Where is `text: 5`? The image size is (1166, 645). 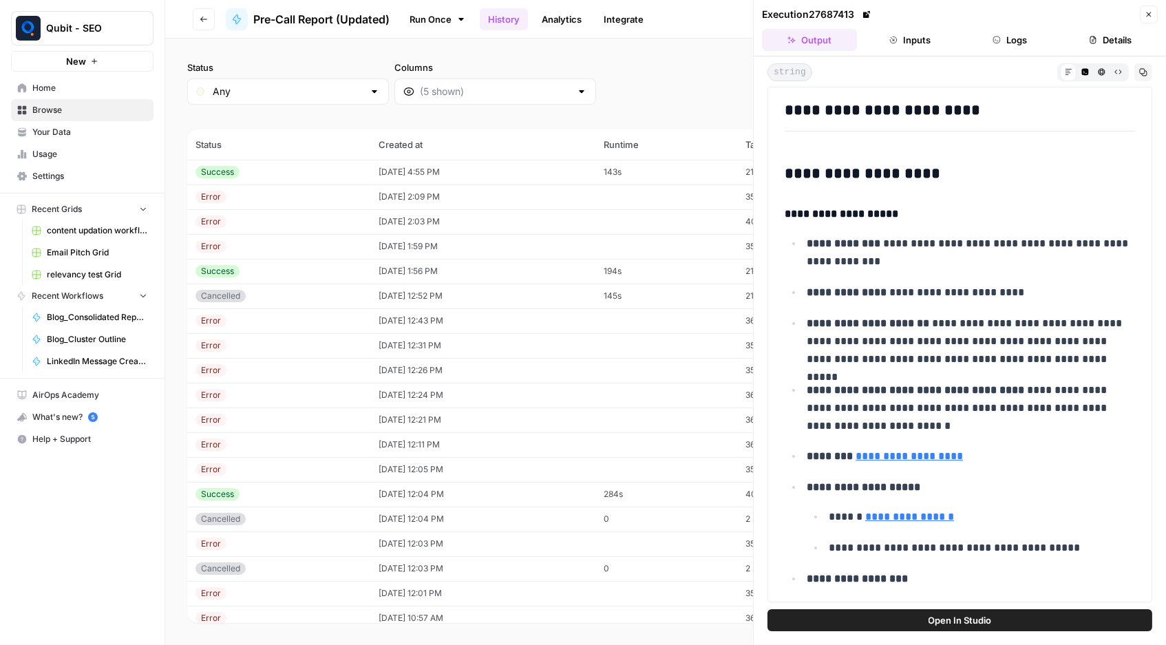
text: 5 is located at coordinates (92, 417).